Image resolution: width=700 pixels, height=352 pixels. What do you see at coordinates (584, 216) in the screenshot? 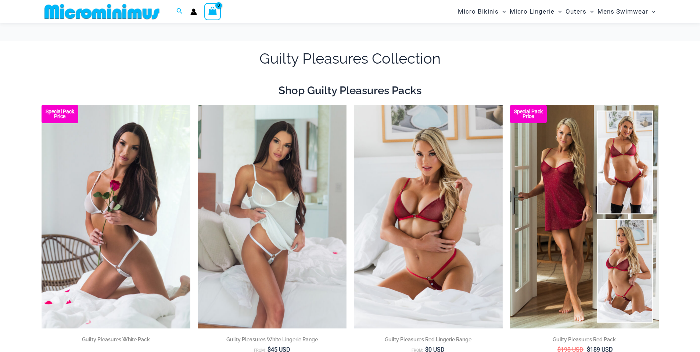
I see `img: Guilty Pleasures Red Collection Pack F` at bounding box center [584, 216].